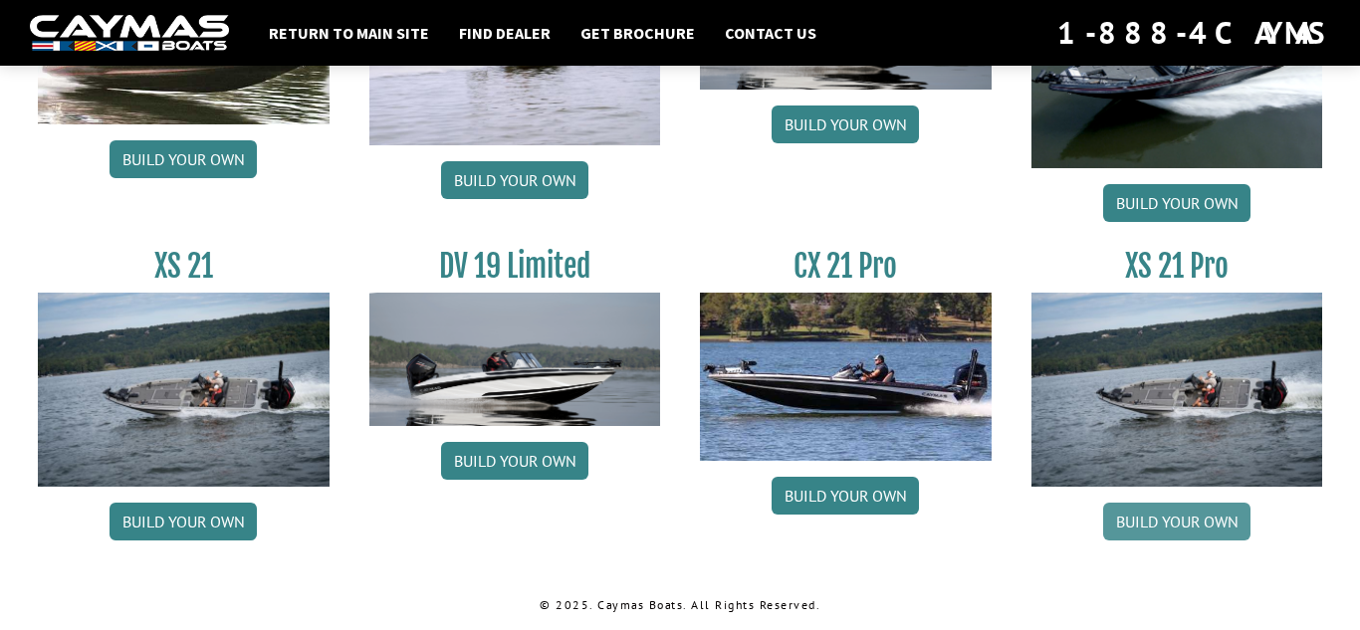 The image size is (1360, 630). I want to click on img: CX-21Pro_thumbnail.jpg, so click(846, 376).